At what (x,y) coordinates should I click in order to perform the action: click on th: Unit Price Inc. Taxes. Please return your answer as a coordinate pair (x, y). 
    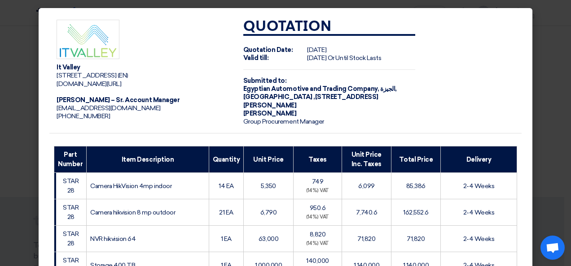
    Looking at the image, I should click on (366, 160).